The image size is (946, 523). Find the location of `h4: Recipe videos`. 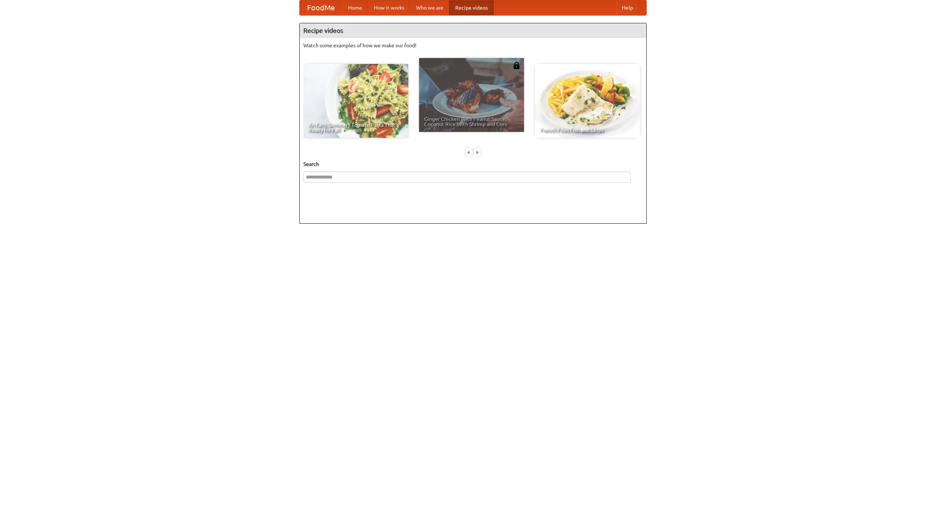

h4: Recipe videos is located at coordinates (473, 31).